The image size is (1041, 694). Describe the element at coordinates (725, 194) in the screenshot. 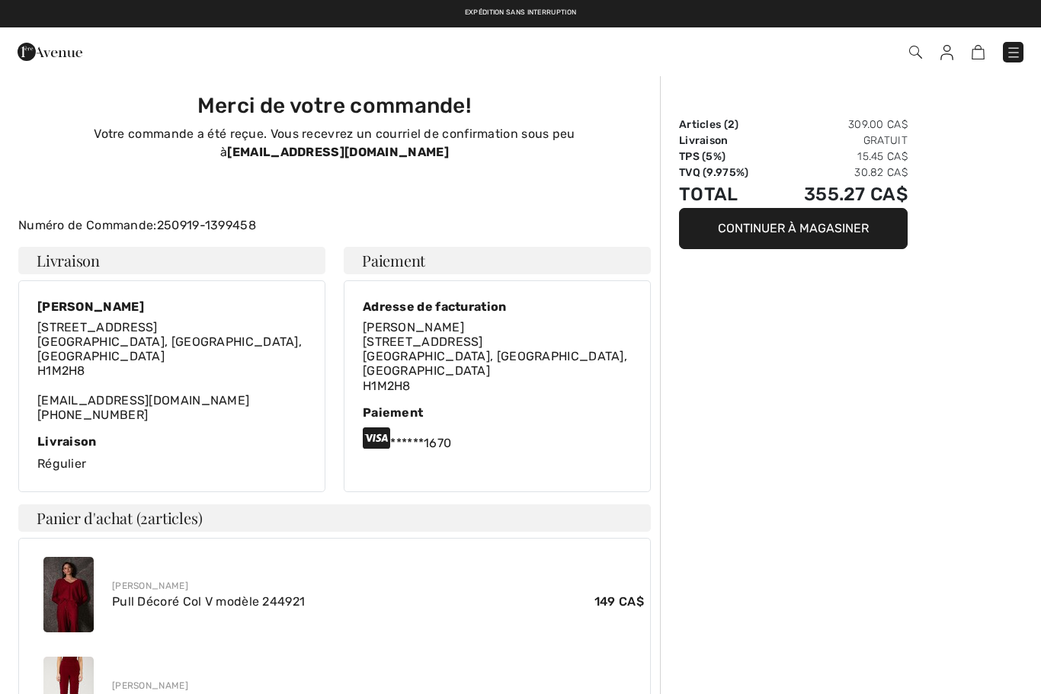

I see `td: Total` at that location.